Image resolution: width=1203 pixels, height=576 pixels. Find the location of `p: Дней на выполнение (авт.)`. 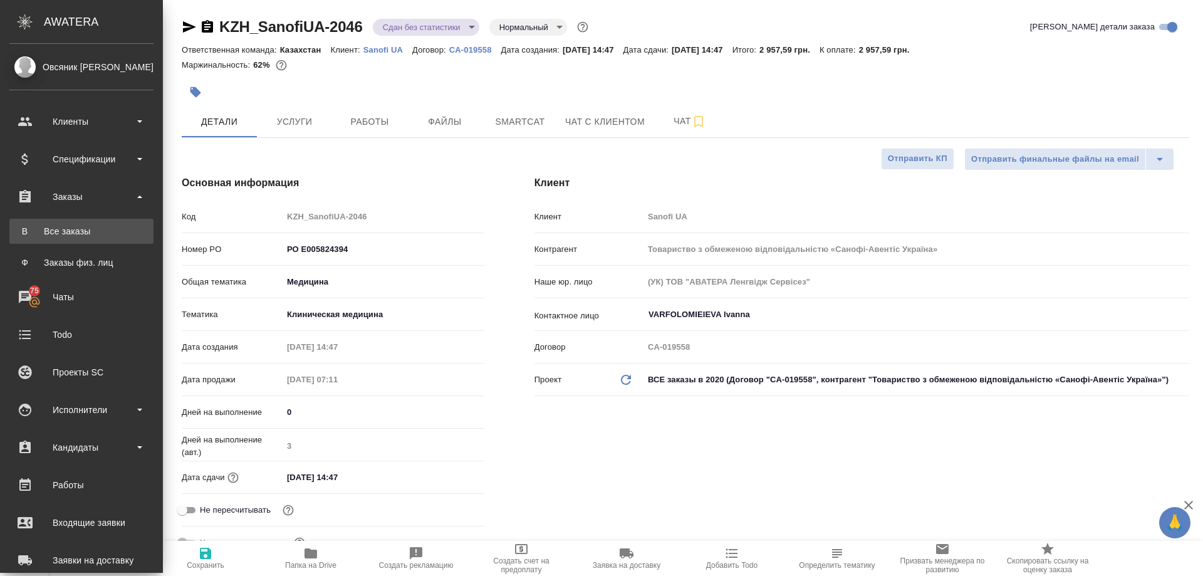

p: Дней на выполнение (авт.) is located at coordinates (232, 446).